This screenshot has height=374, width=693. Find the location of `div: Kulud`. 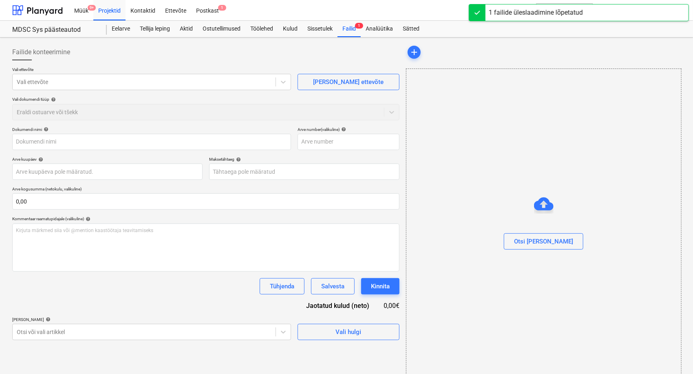

div: Kulud is located at coordinates (290, 29).